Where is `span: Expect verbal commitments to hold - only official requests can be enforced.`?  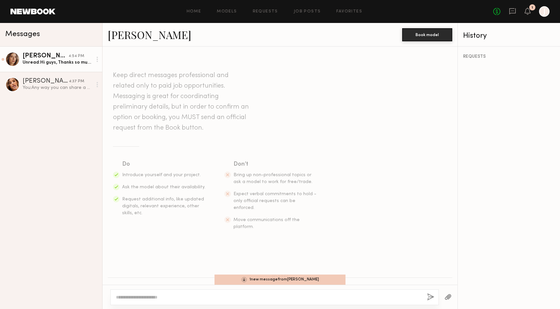
span: Expect verbal commitments to hold - only official requests can be enforced. is located at coordinates (275, 201).